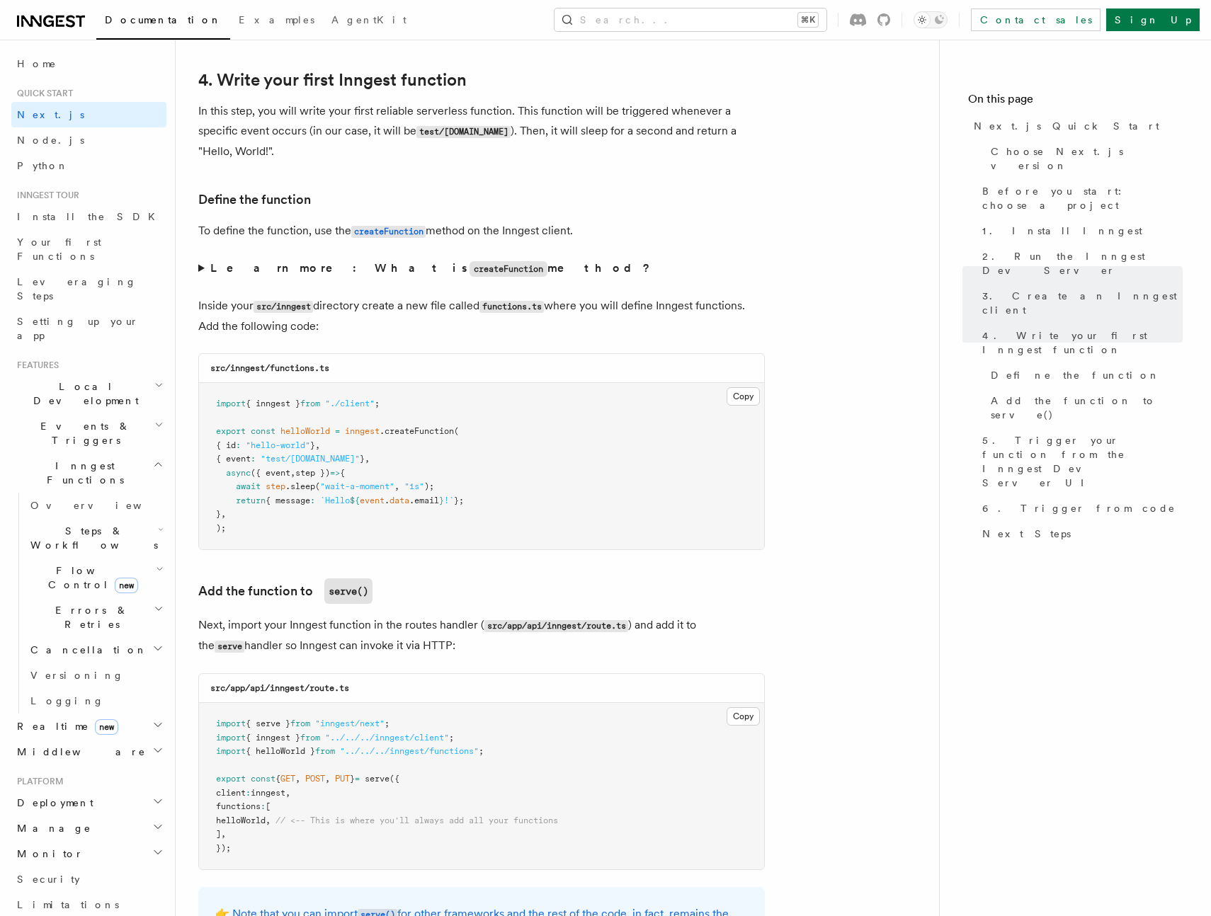  What do you see at coordinates (288, 779) in the screenshot?
I see `span: GET` at bounding box center [288, 779].